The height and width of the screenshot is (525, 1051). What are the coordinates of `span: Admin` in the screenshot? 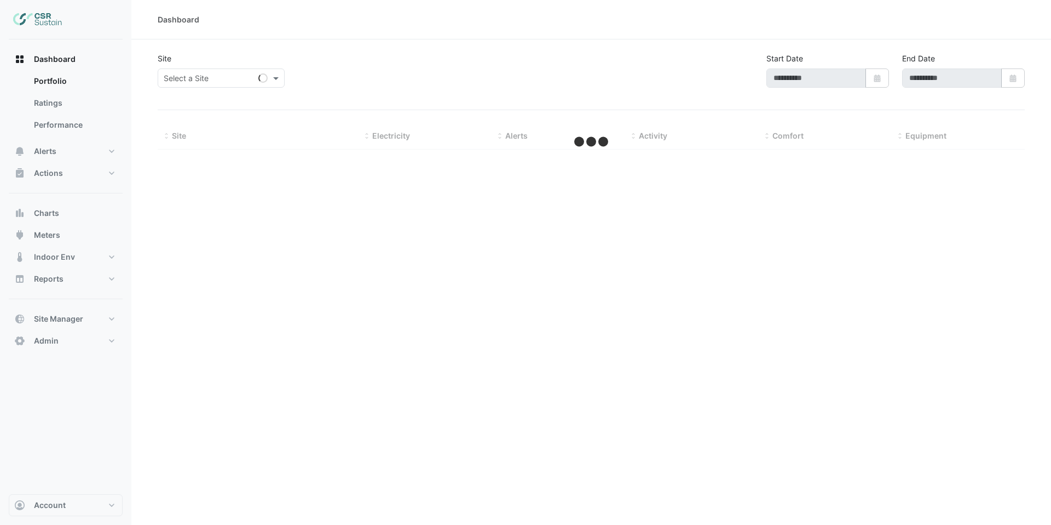 It's located at (46, 341).